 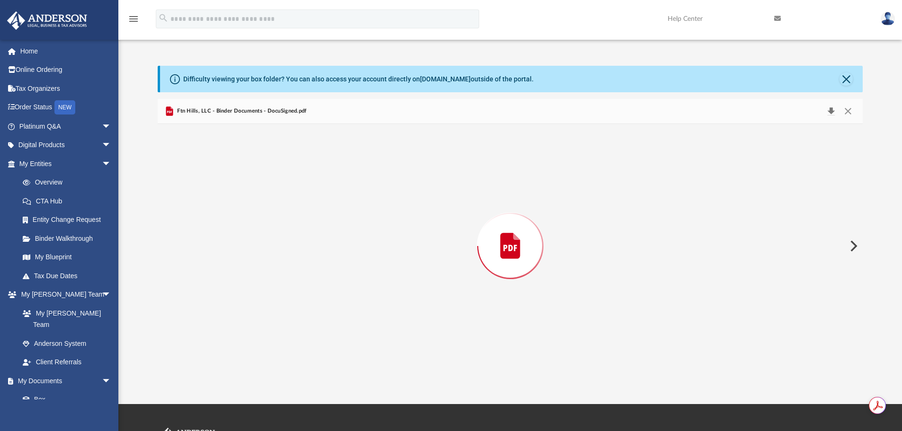 What do you see at coordinates (69, 201) in the screenshot?
I see `a: CTA Hub` at bounding box center [69, 201].